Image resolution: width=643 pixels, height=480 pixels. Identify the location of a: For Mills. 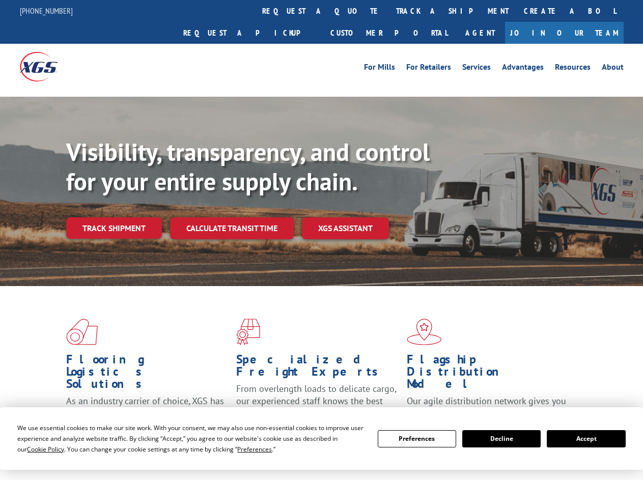
(379, 69).